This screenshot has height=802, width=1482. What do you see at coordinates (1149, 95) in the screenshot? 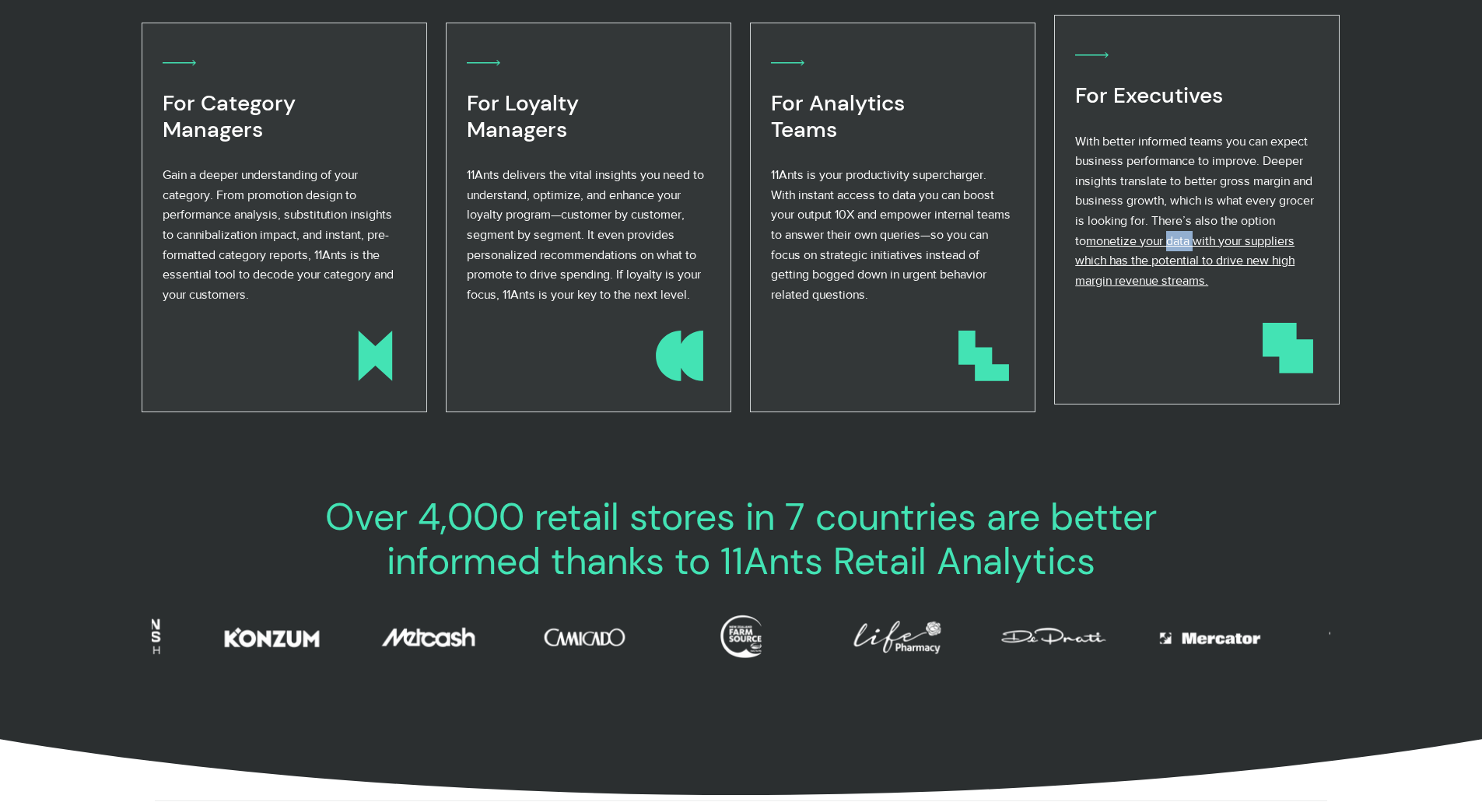
I see `span: For Executives` at bounding box center [1149, 95].